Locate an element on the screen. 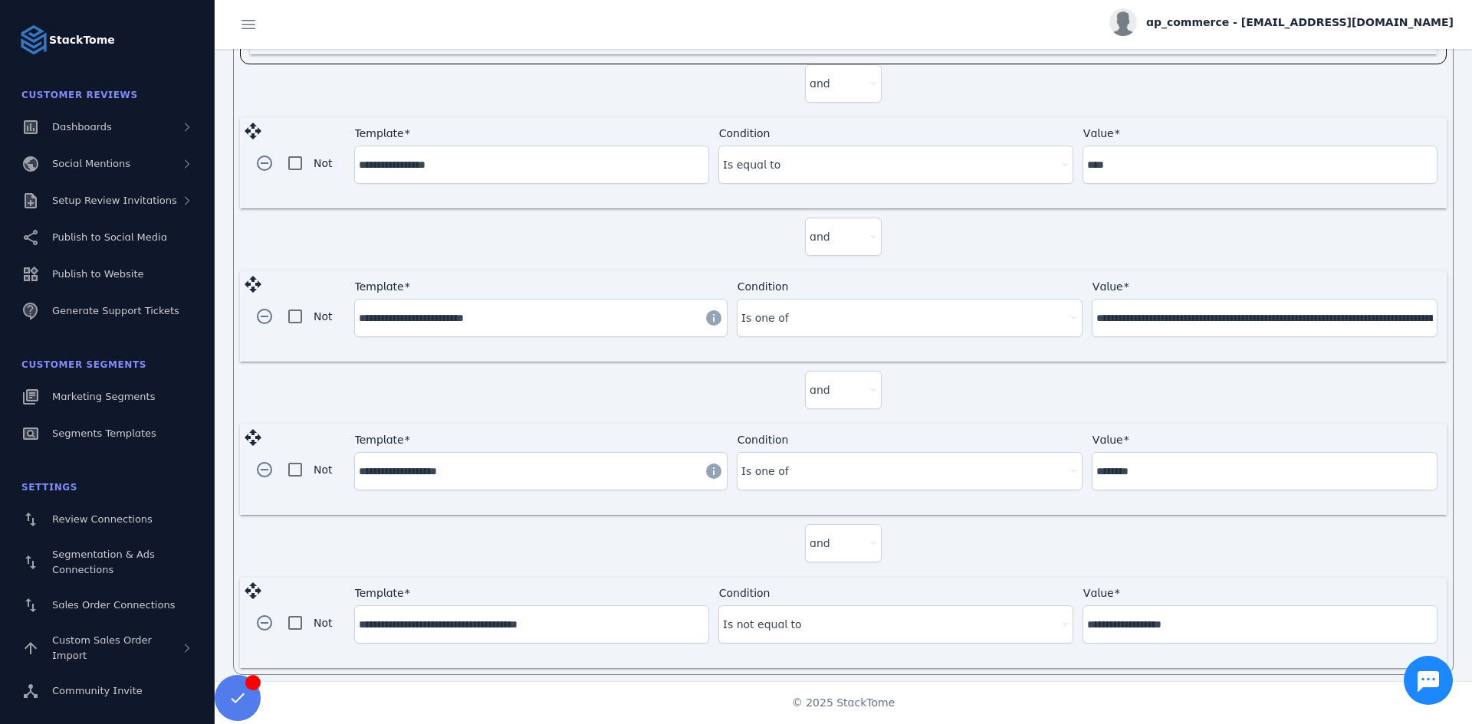 Image resolution: width=1472 pixels, height=724 pixels. span: Setup Review Invitations is located at coordinates (114, 200).